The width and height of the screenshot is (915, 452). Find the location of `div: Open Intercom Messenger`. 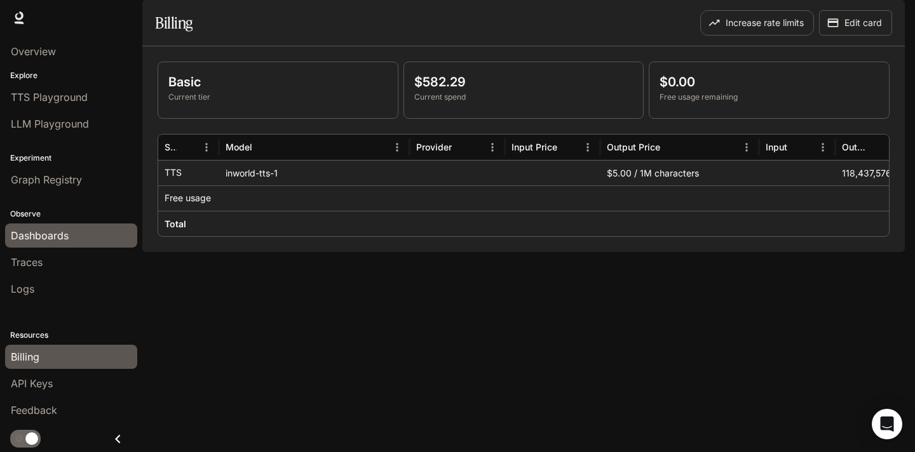

div: Open Intercom Messenger is located at coordinates (887, 424).